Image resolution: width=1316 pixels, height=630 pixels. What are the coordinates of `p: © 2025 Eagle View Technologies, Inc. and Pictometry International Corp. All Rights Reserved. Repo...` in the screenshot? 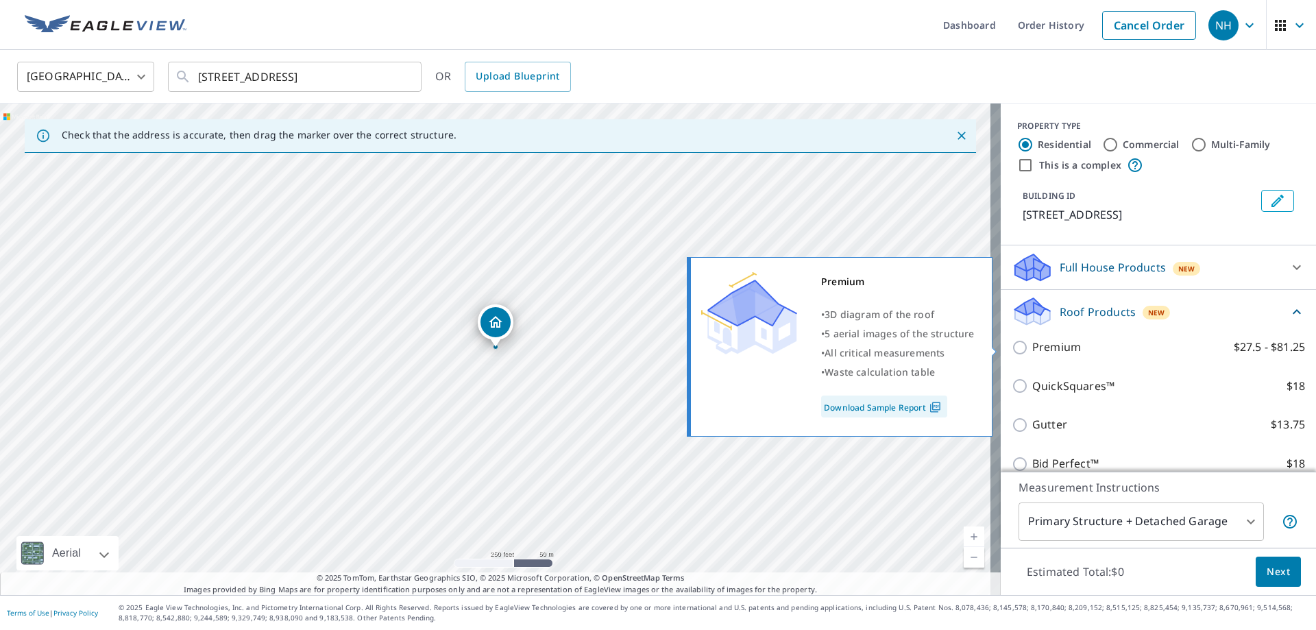 It's located at (713, 613).